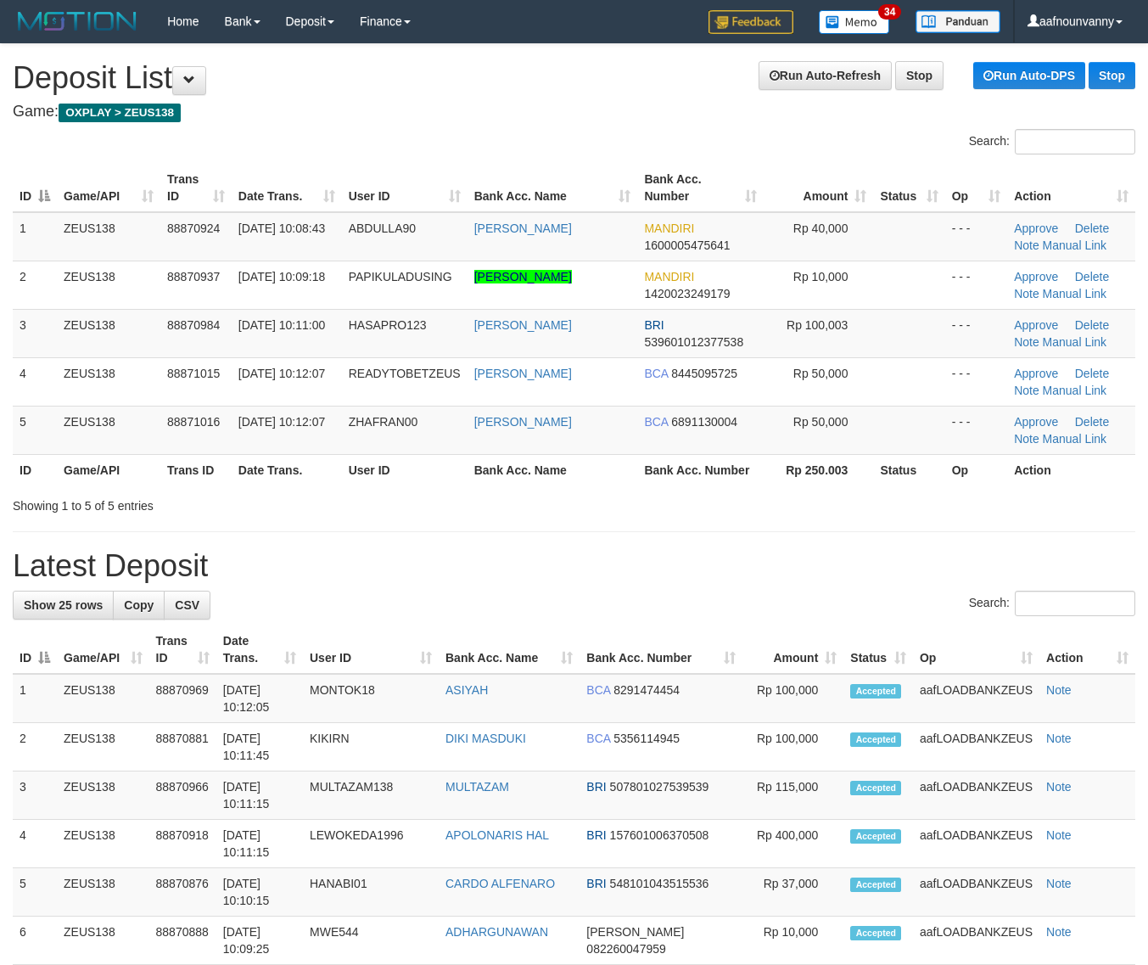 The height and width of the screenshot is (965, 1148). What do you see at coordinates (35, 747) in the screenshot?
I see `td: 2` at bounding box center [35, 747].